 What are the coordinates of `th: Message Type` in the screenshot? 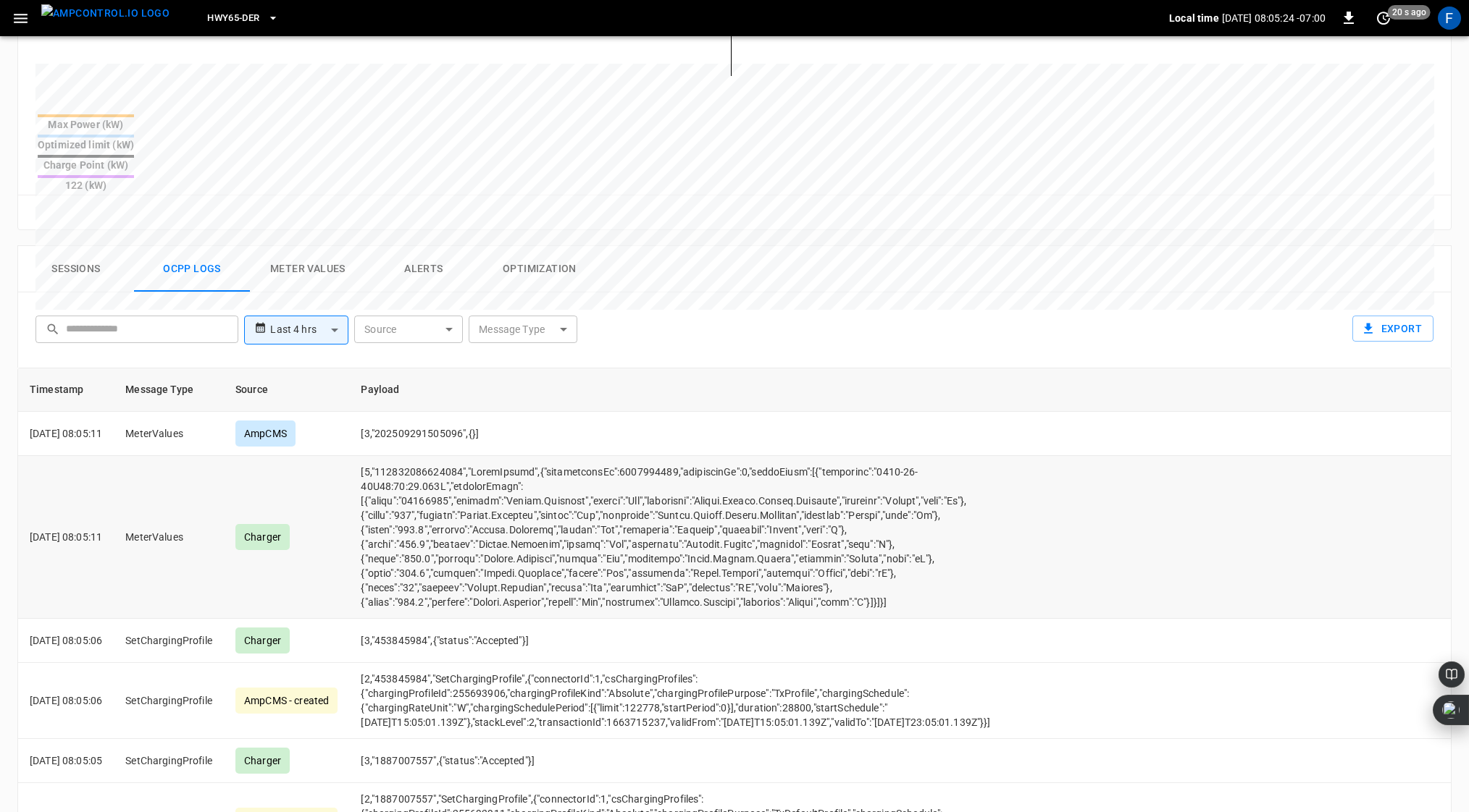 It's located at (169, 390).